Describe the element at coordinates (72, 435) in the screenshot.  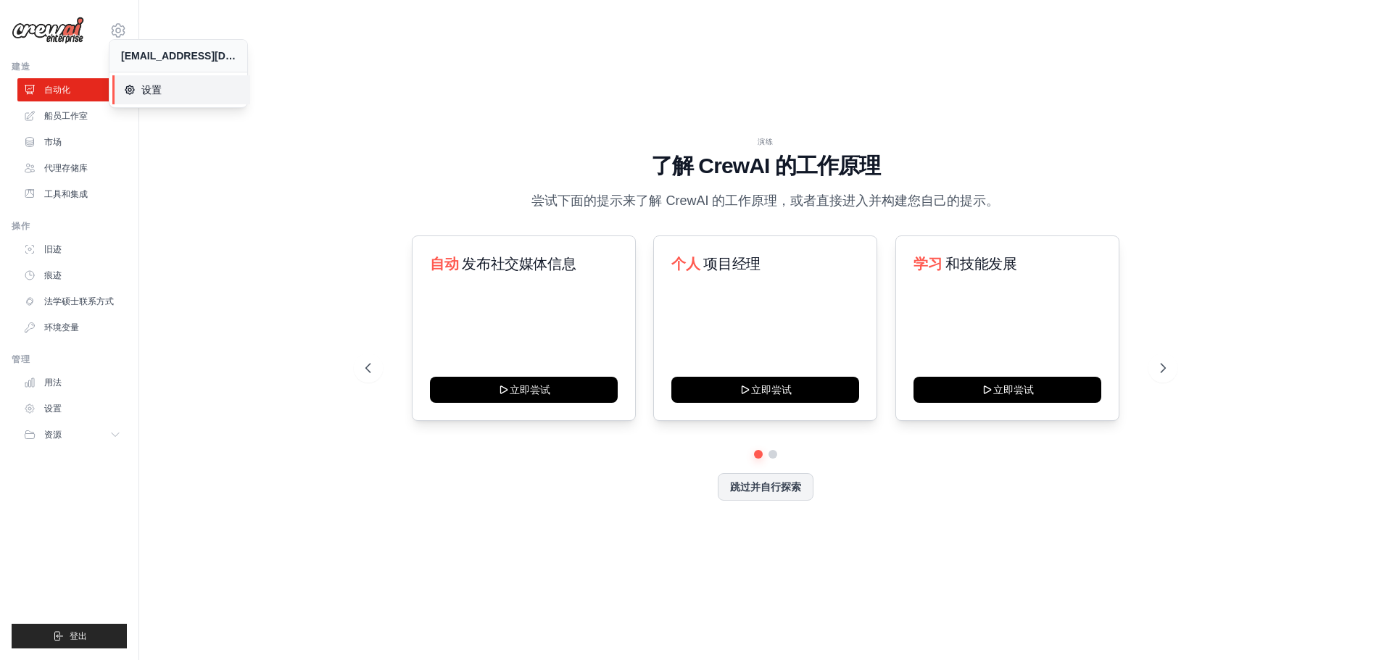
I see `button: 资源` at that location.